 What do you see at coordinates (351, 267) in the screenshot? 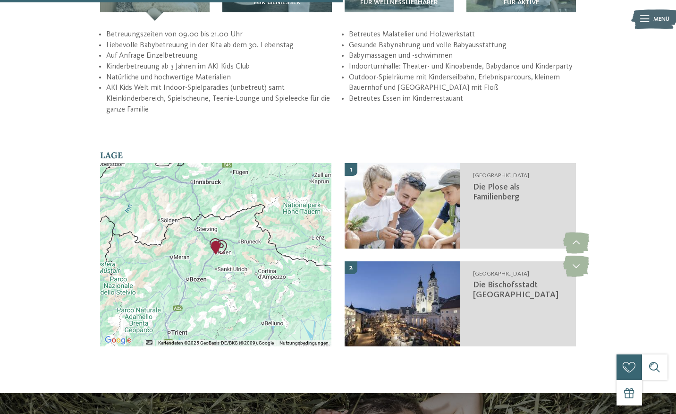
I see `span: 2` at bounding box center [351, 267].